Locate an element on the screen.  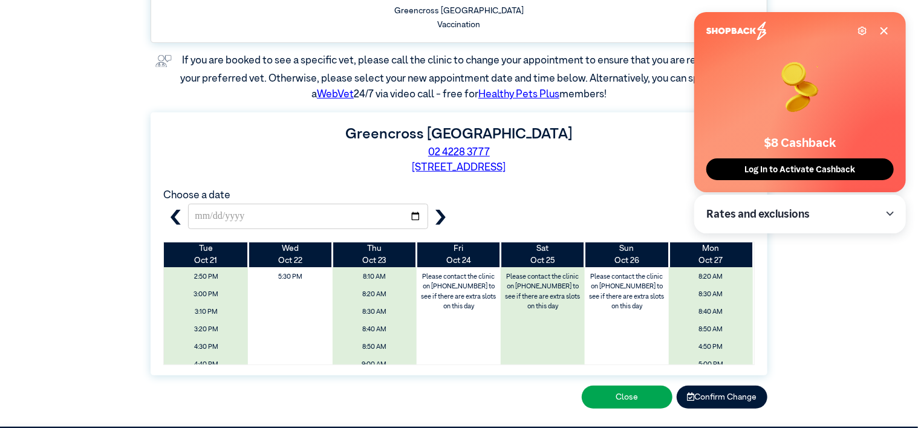
button: Close is located at coordinates (627, 397).